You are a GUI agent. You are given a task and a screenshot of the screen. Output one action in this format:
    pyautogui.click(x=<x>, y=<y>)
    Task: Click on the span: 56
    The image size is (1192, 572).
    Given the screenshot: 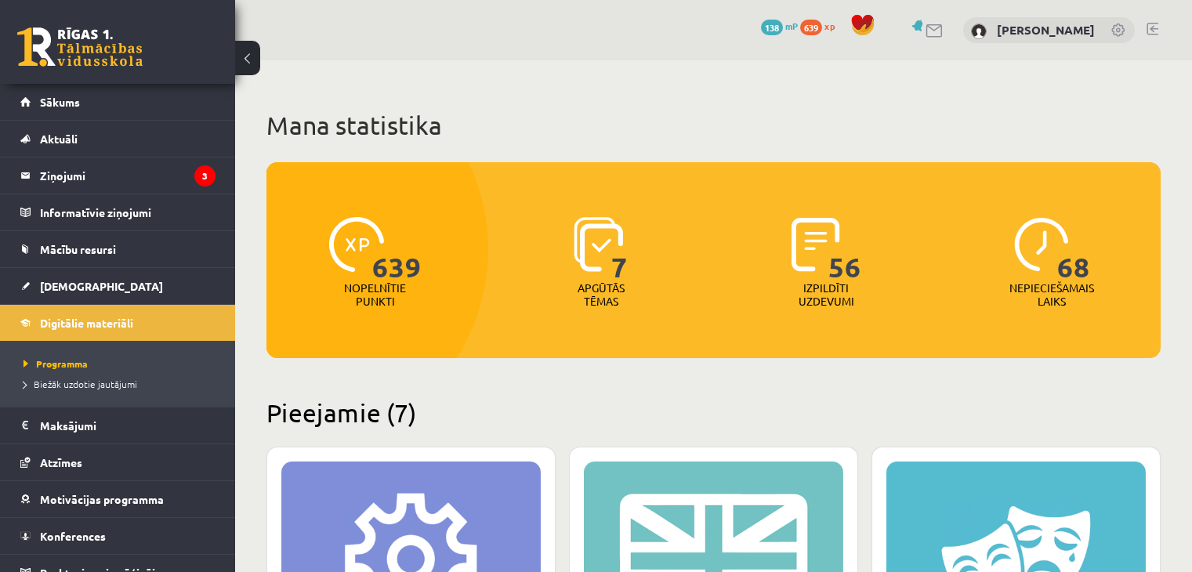 What is the action you would take?
    pyautogui.click(x=845, y=249)
    